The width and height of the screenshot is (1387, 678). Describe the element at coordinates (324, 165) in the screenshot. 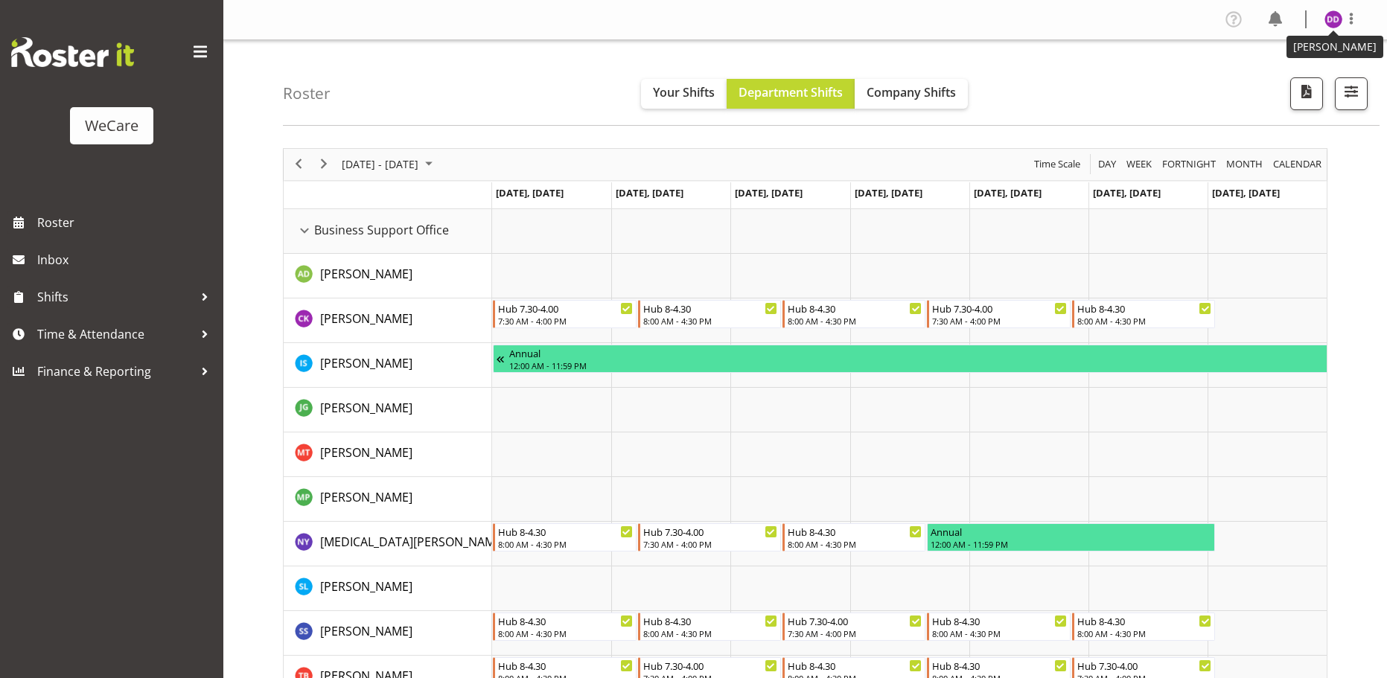

I see `div: next period` at that location.